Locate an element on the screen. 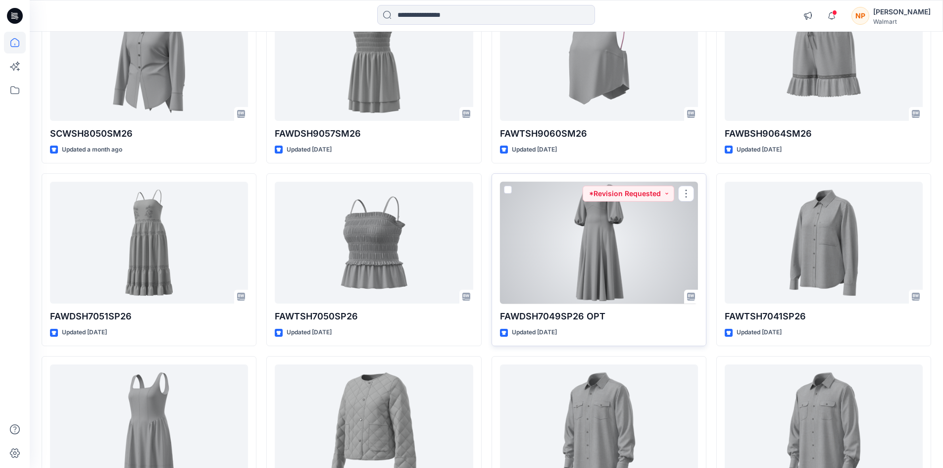 The image size is (943, 468). p: FAWTSH7041SP26 is located at coordinates (823, 316).